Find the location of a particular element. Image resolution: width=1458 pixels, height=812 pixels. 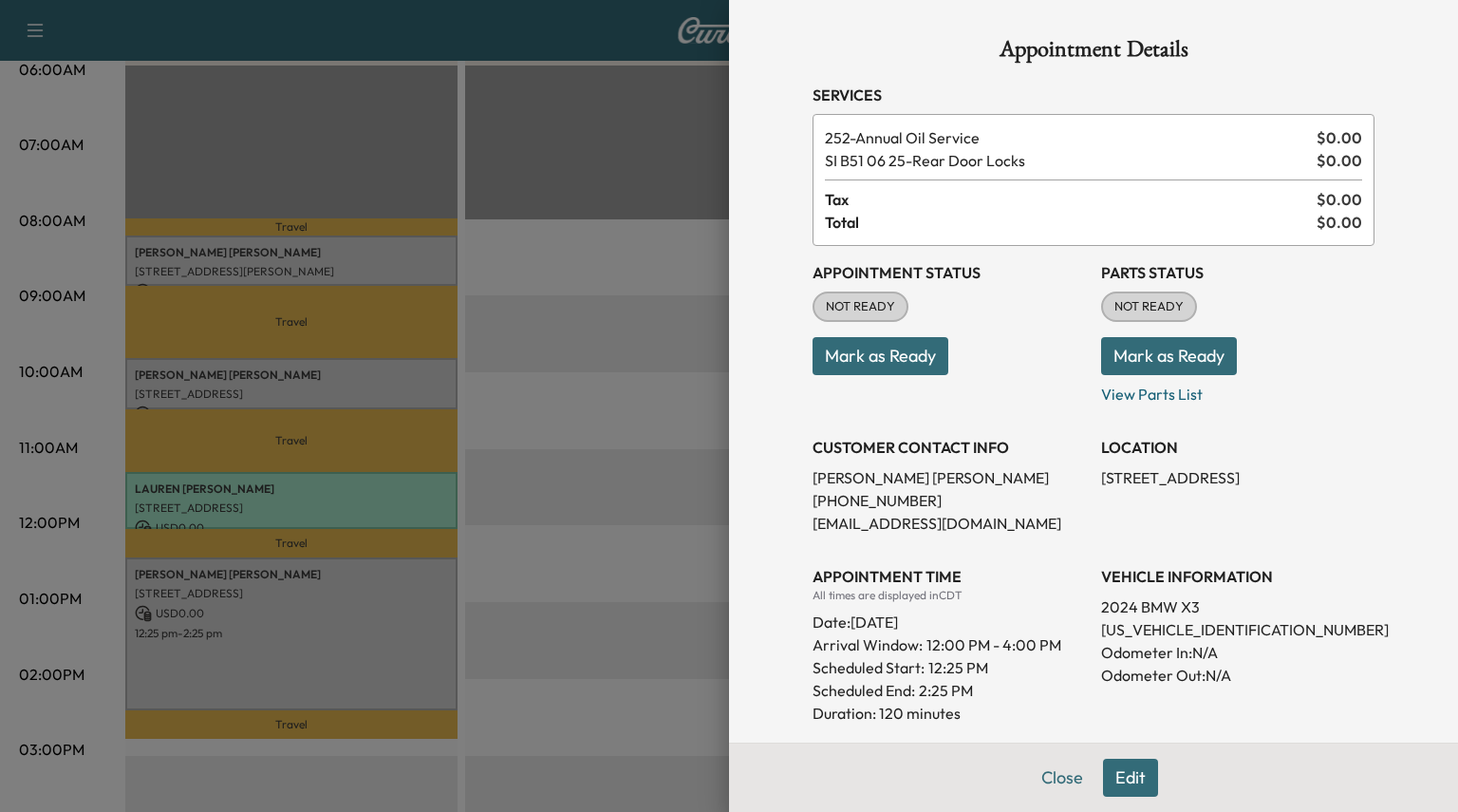

h3: CUSTOMER CONTACT INFO is located at coordinates (949, 447).